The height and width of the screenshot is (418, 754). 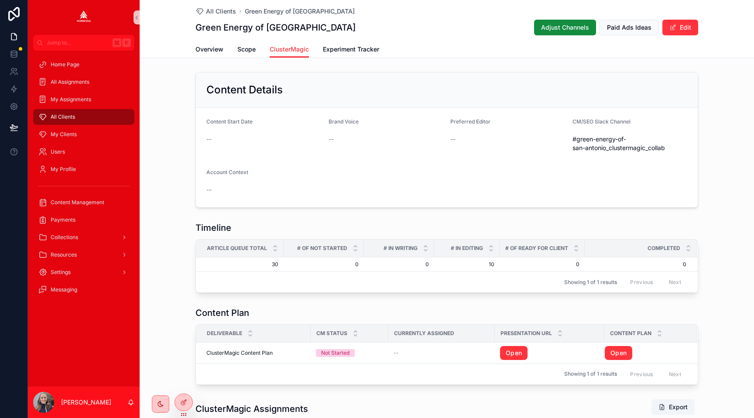 I want to click on a: Content Management, so click(x=84, y=202).